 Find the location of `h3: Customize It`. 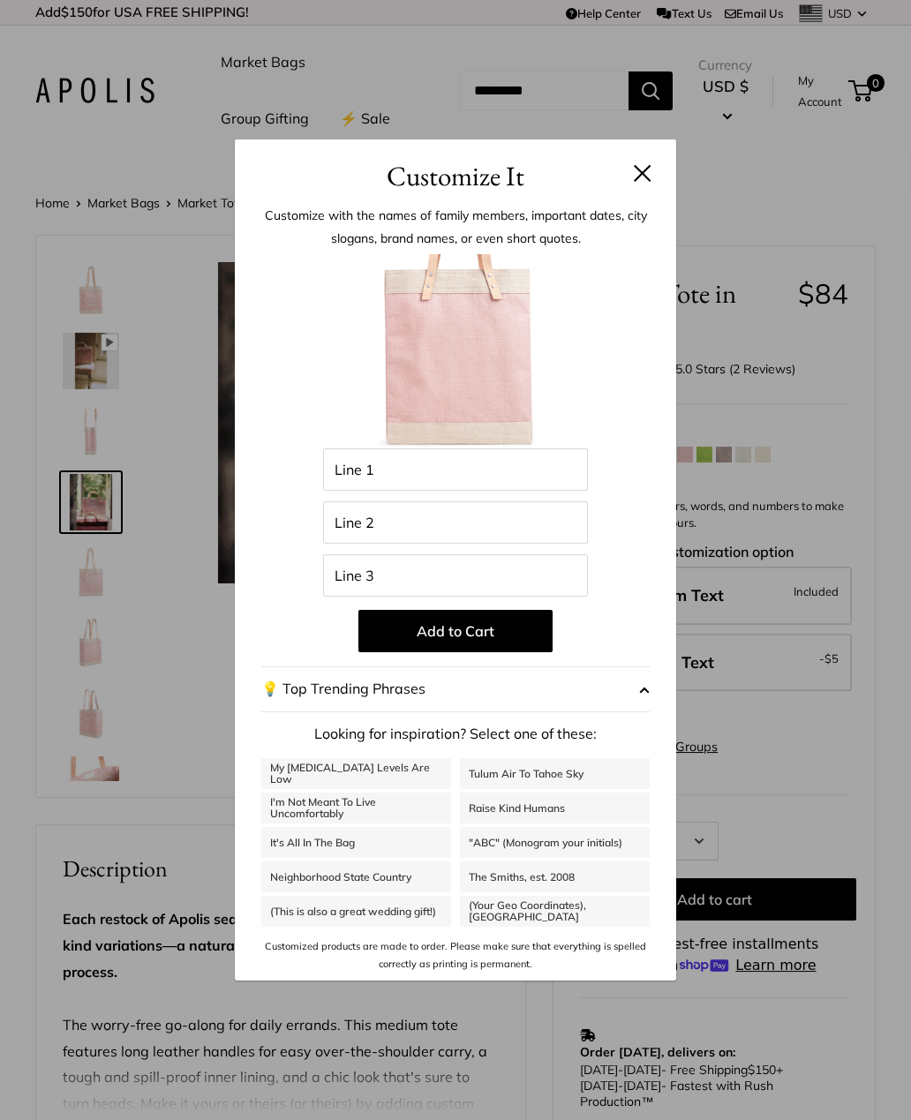

h3: Customize It is located at coordinates (455, 176).